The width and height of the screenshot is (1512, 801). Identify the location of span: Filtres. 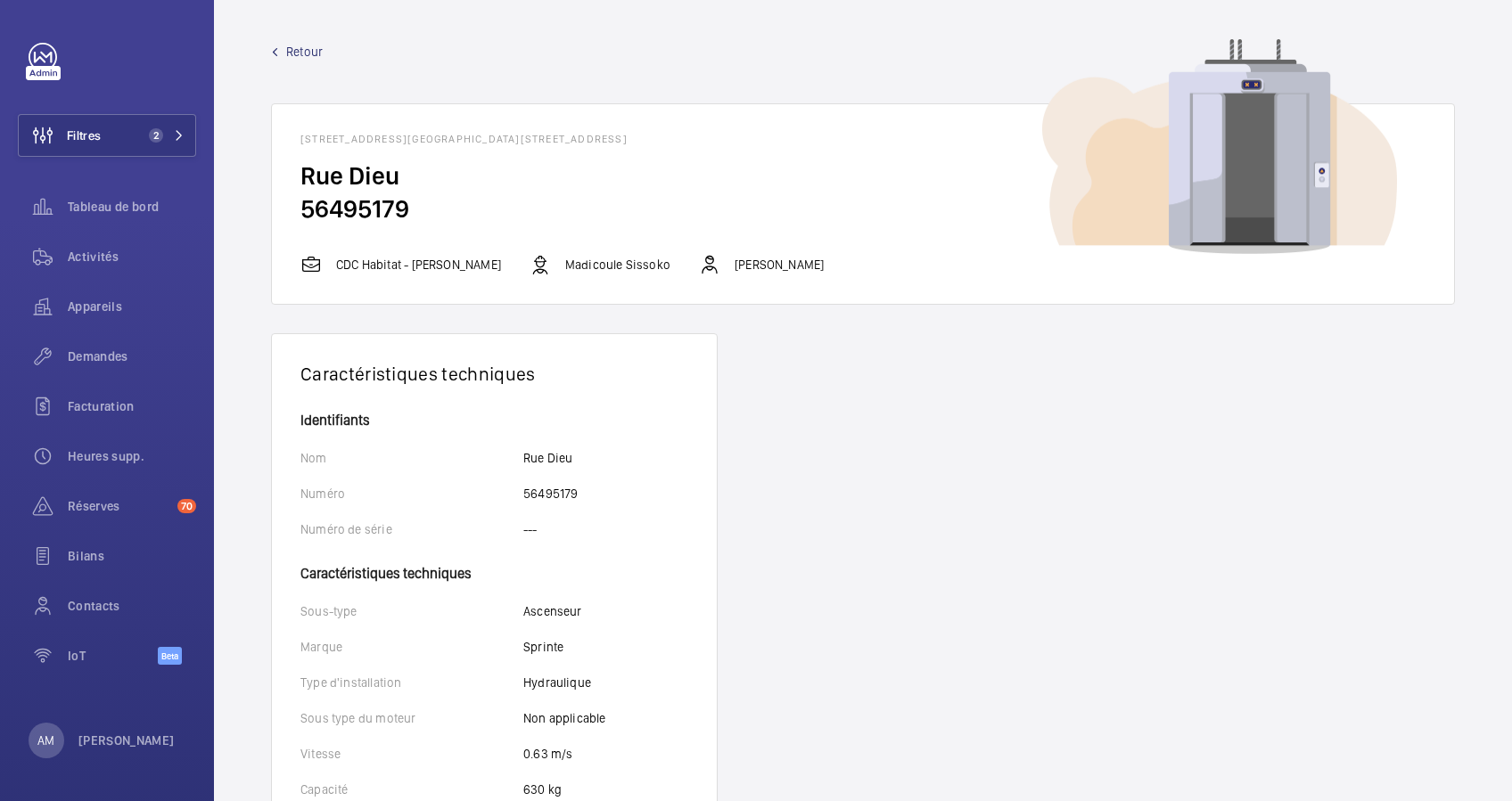
(83, 135).